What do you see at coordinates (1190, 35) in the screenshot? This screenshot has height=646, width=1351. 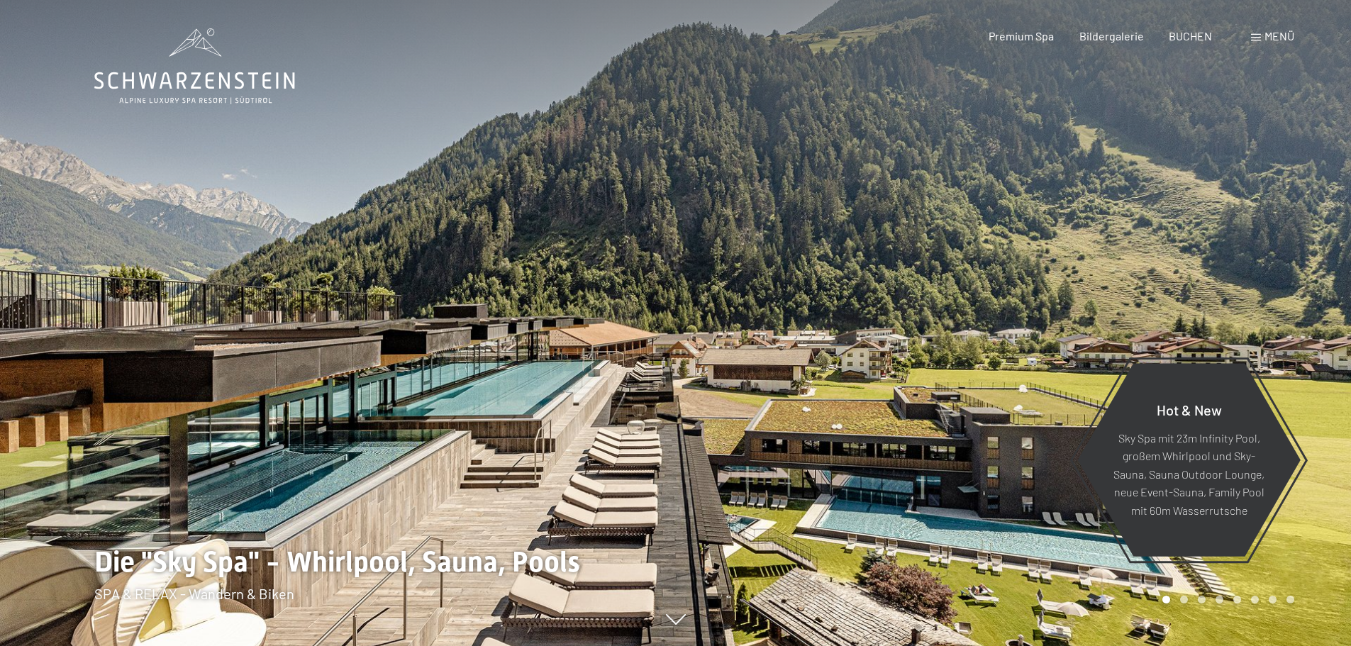 I see `a: BUCHEN` at bounding box center [1190, 35].